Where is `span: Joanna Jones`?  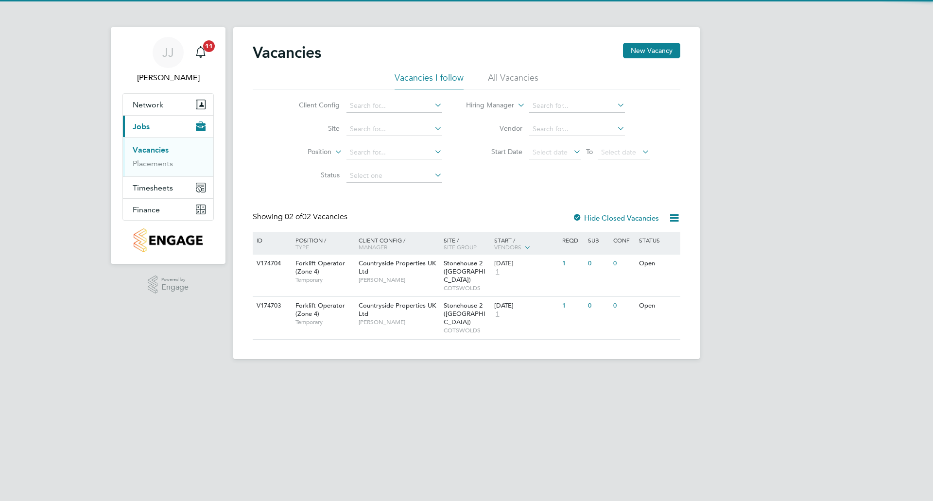
span: Joanna Jones is located at coordinates (168, 78).